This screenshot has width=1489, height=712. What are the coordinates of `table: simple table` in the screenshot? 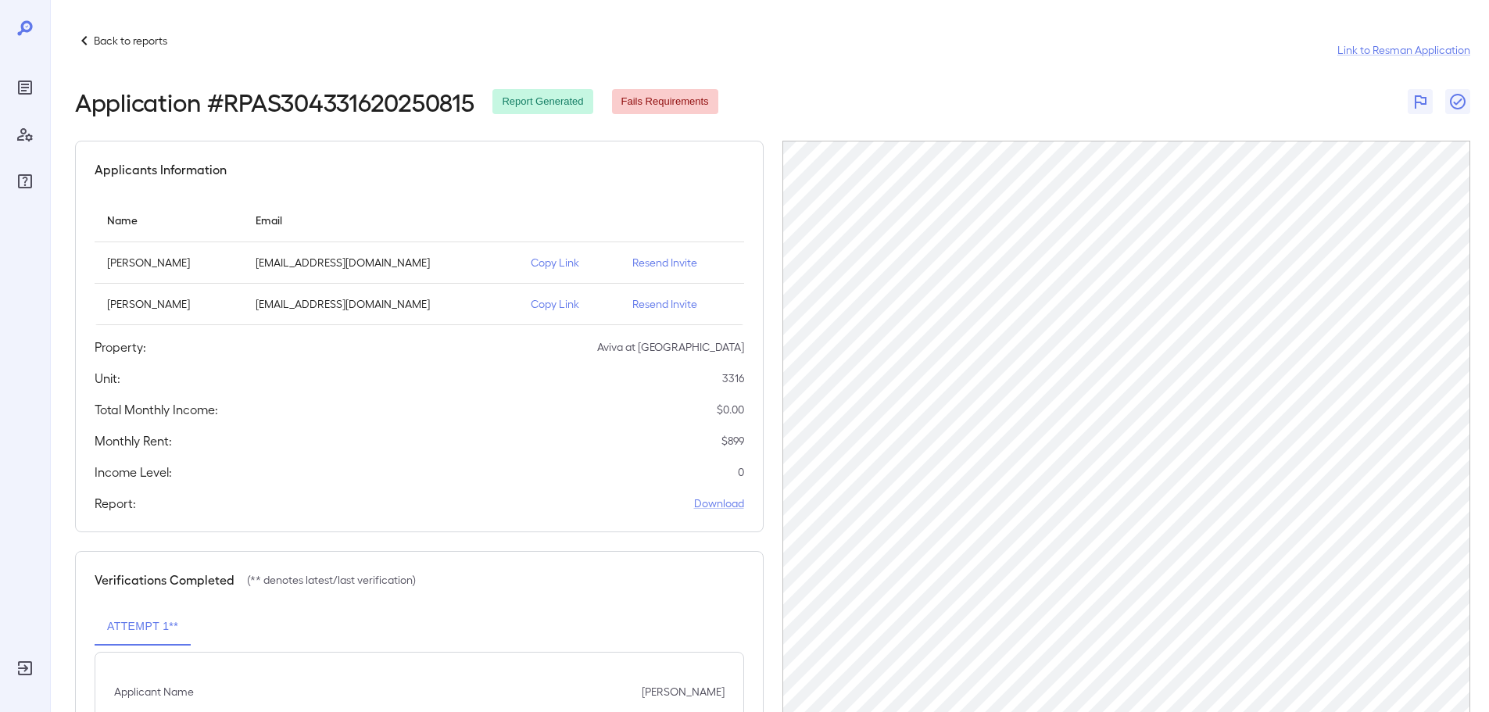 It's located at (419, 261).